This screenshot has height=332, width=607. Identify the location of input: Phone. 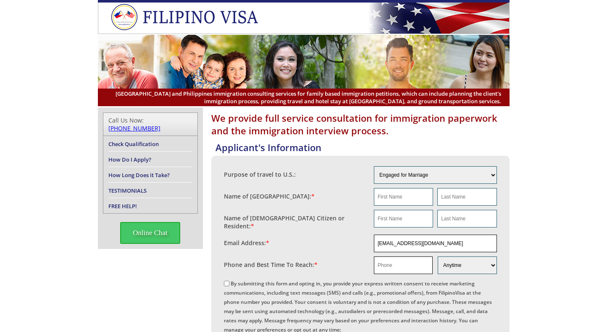
(403, 265).